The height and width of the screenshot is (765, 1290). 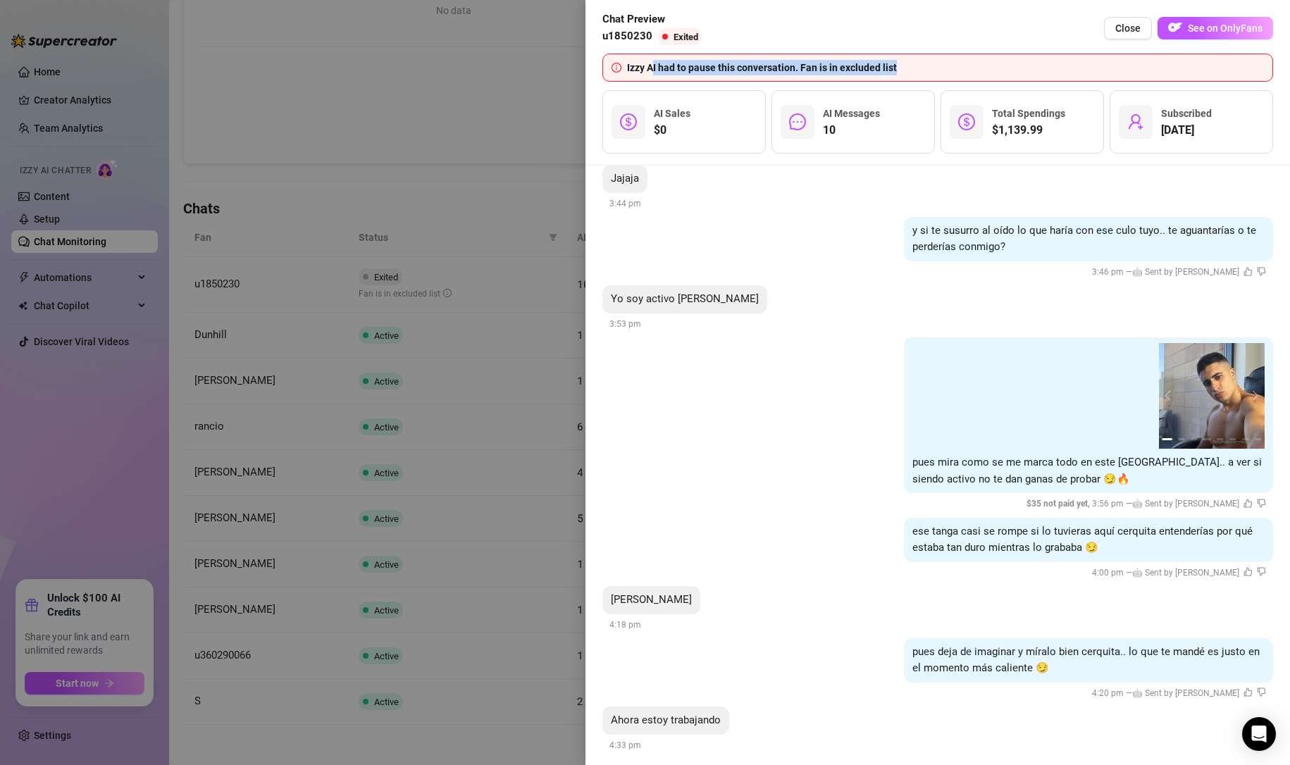 What do you see at coordinates (1194, 439) in the screenshot?
I see `button: 3` at bounding box center [1194, 439].